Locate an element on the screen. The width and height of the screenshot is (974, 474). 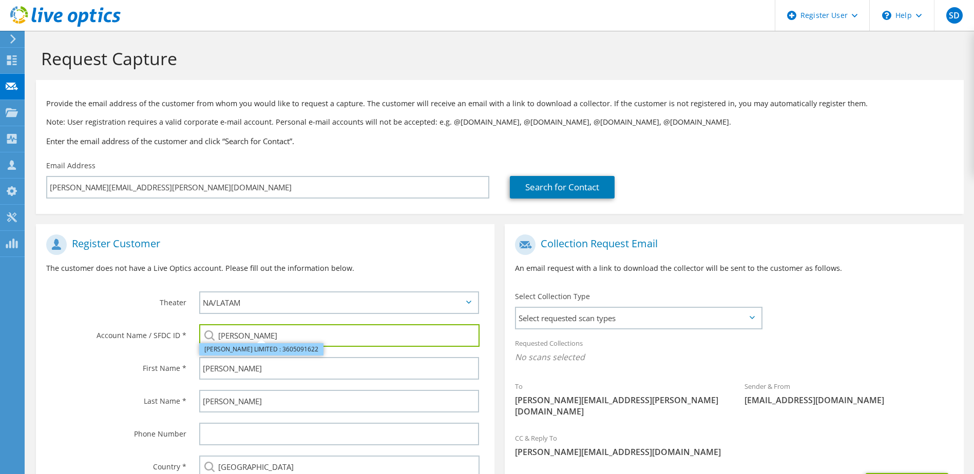
label: Select Collection Type is located at coordinates (552, 297).